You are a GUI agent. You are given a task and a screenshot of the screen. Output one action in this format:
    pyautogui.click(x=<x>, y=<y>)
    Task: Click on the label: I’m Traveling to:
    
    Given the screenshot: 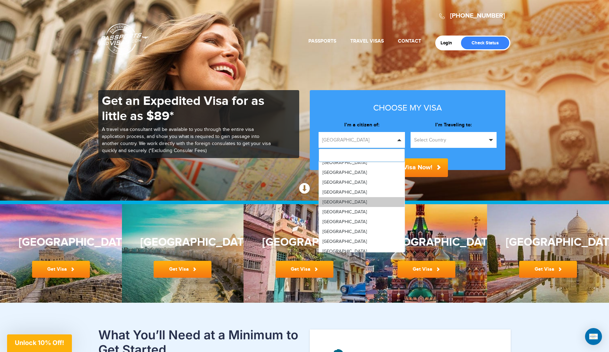 What is the action you would take?
    pyautogui.click(x=454, y=125)
    